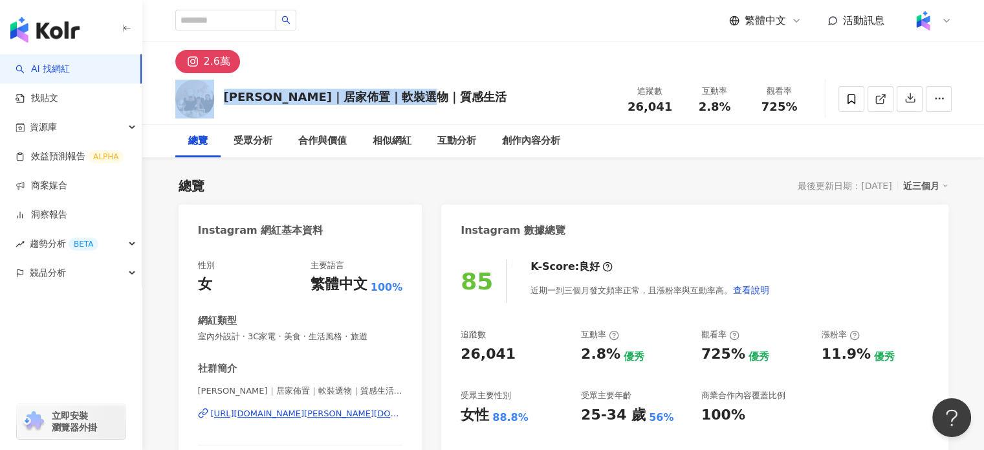 Image resolution: width=984 pixels, height=450 pixels. I want to click on button: 2.6萬, so click(208, 61).